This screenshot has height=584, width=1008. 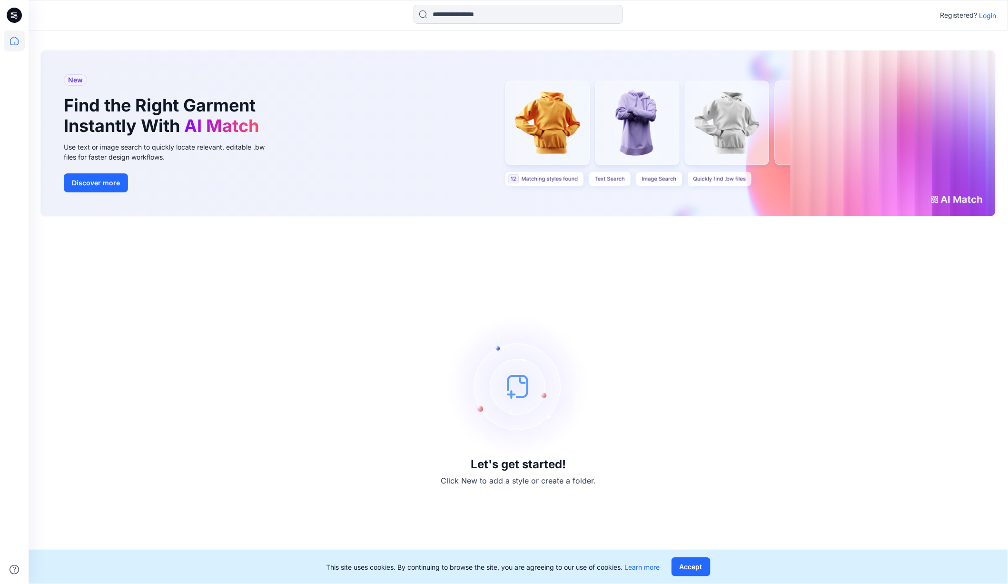 What do you see at coordinates (493, 566) in the screenshot?
I see `p: This site uses cookies. By continuing to browse the site, you are agreeing to our use of cookies.` at bounding box center [493, 566].